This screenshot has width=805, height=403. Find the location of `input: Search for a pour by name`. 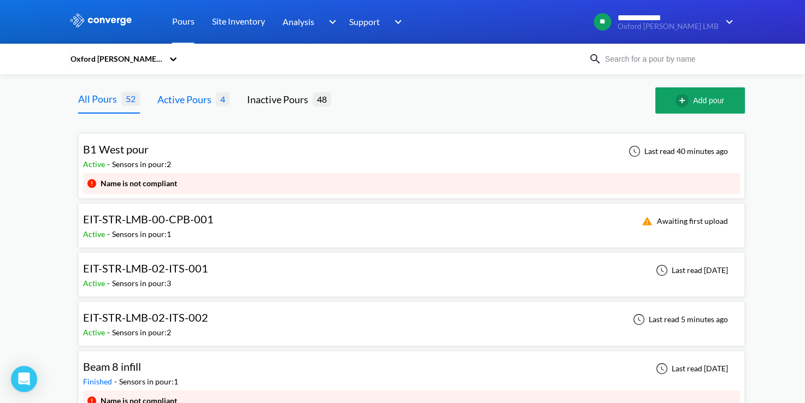

input: Search for a pour by name is located at coordinates (668, 59).